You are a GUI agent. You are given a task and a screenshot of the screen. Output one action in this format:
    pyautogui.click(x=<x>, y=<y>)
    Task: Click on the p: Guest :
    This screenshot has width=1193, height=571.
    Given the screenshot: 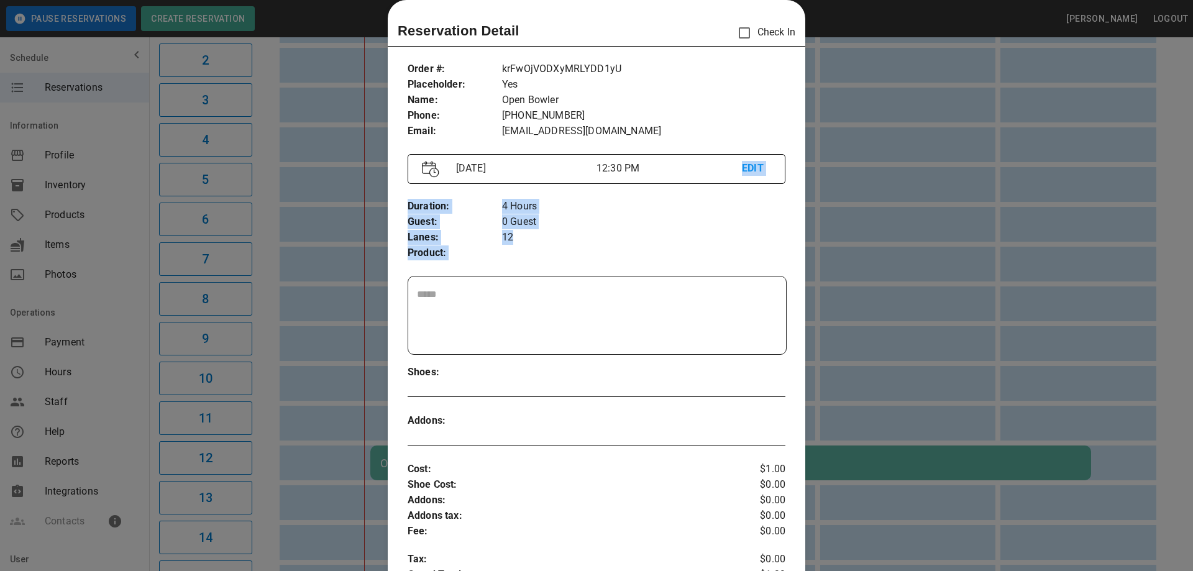 What is the action you would take?
    pyautogui.click(x=455, y=222)
    